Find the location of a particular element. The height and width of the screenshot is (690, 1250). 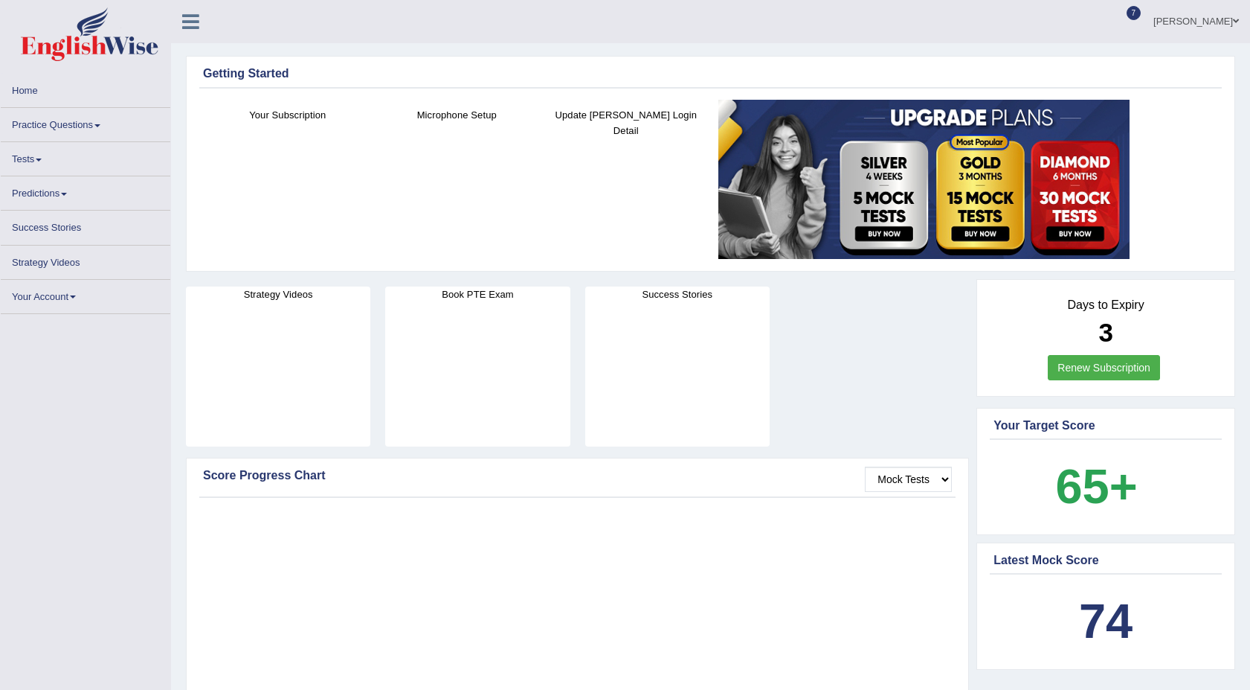

a: Tests is located at coordinates (86, 156).